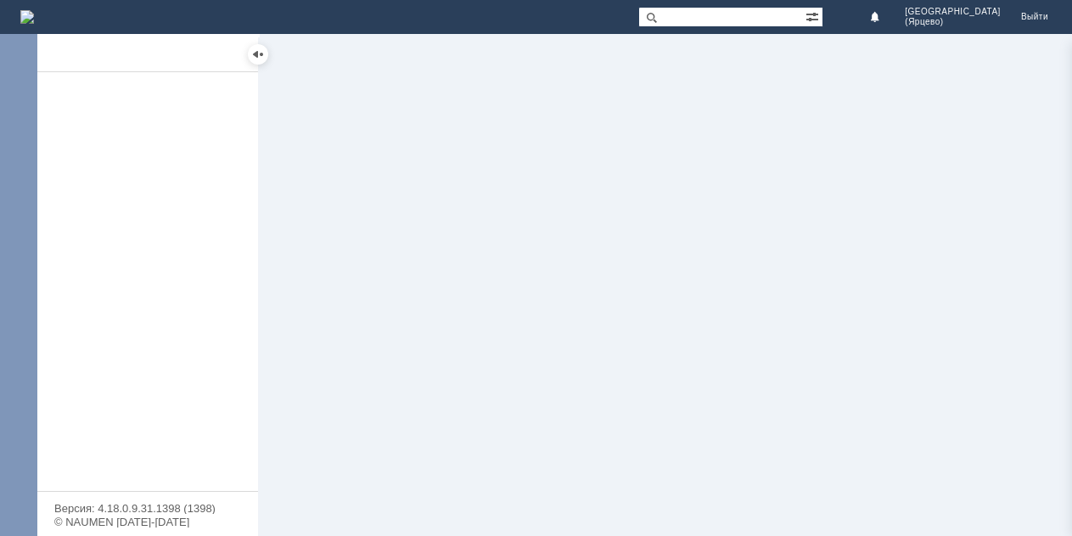 The image size is (1072, 536). What do you see at coordinates (27, 17) in the screenshot?
I see `img: logo` at bounding box center [27, 17].